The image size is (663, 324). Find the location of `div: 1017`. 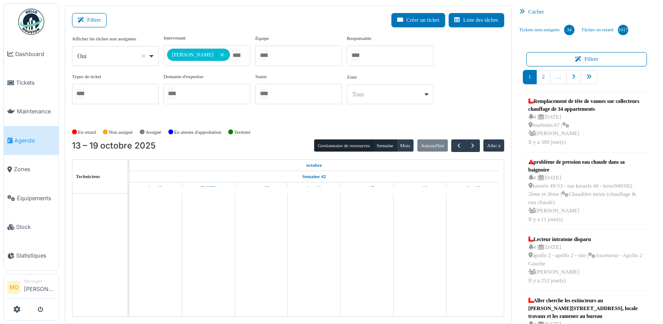

div: 1017 is located at coordinates (623, 30).